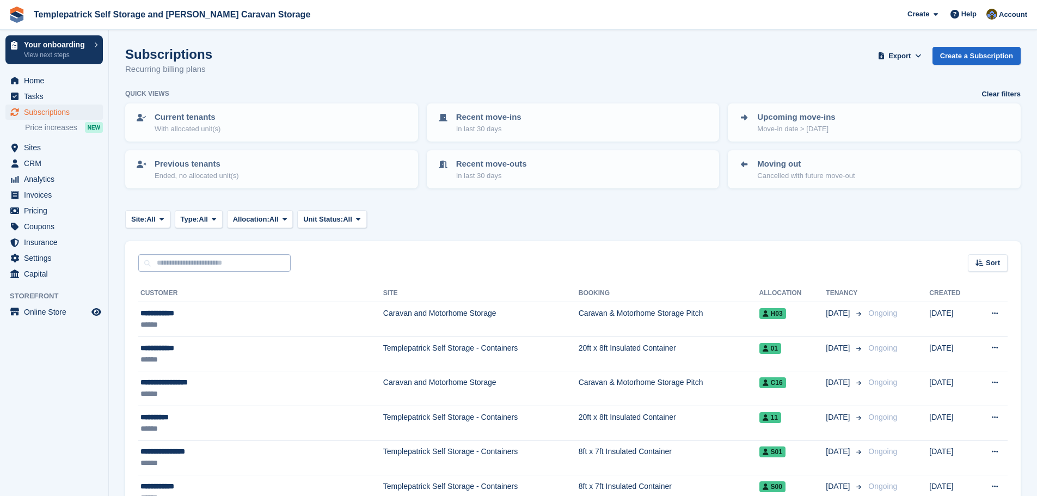 The image size is (1037, 496). I want to click on span: Unit Status:, so click(323, 219).